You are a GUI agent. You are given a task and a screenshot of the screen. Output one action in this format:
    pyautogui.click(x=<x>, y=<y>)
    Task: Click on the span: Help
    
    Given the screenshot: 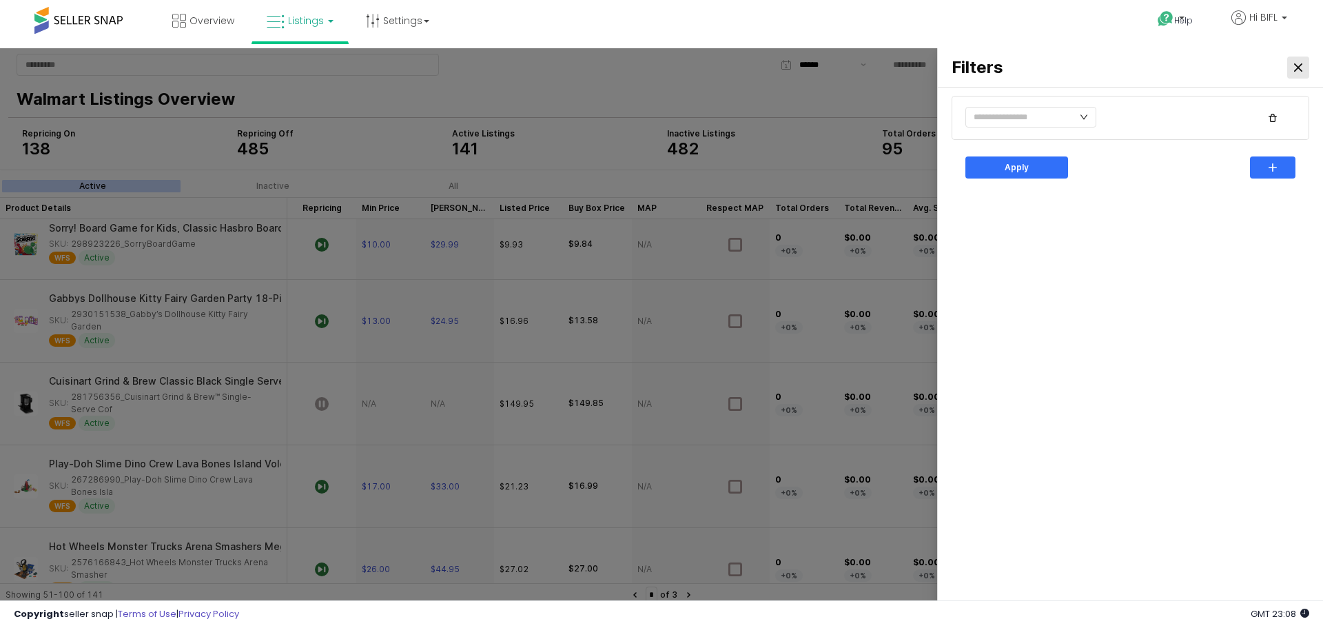 What is the action you would take?
    pyautogui.click(x=1183, y=20)
    